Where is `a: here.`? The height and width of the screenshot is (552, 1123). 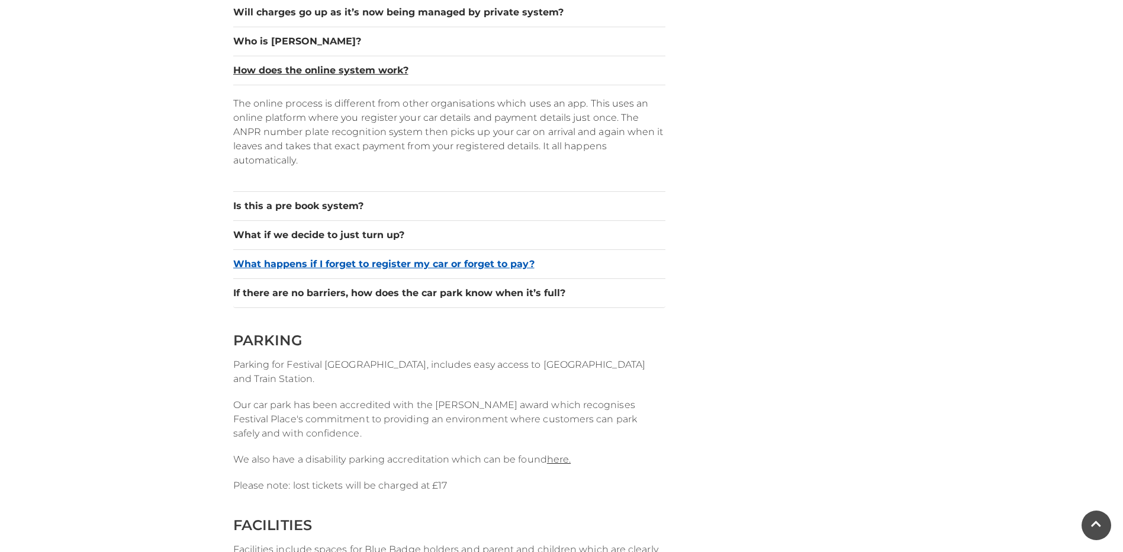 a: here. is located at coordinates (559, 459).